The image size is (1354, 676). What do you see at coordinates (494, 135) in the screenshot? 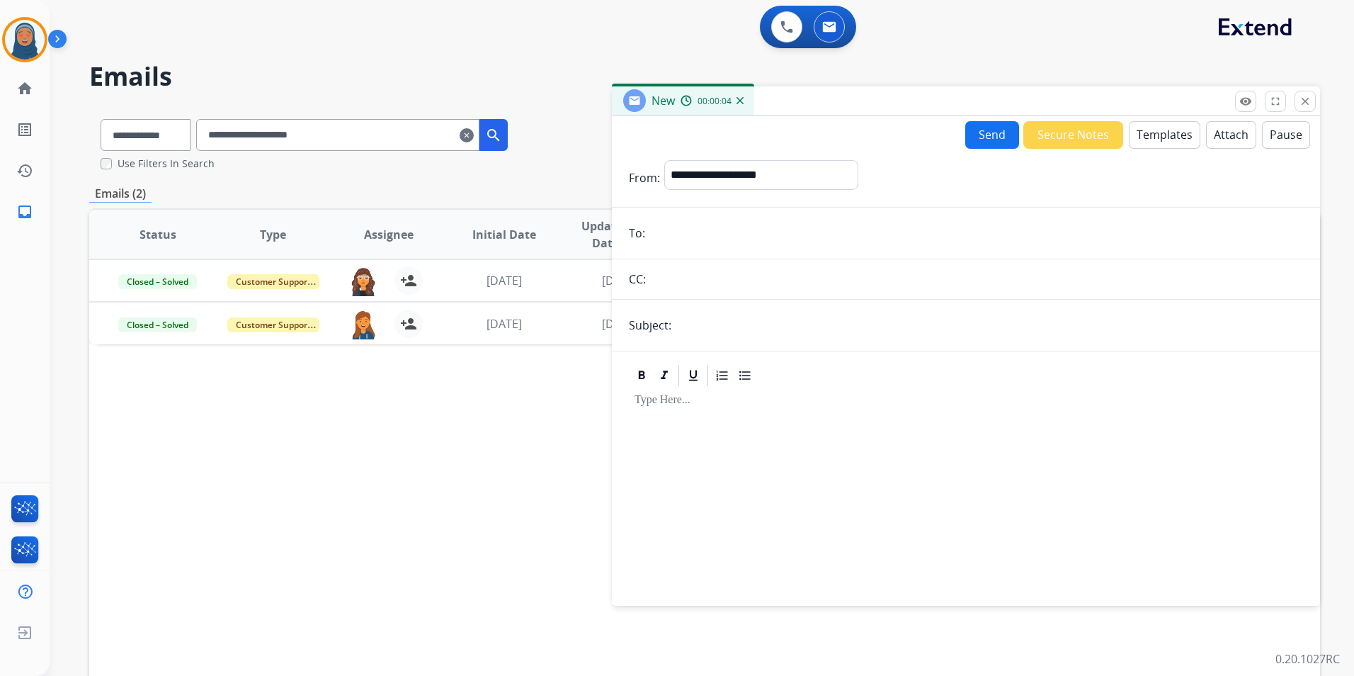
I see `mat-icon: search` at bounding box center [494, 135].